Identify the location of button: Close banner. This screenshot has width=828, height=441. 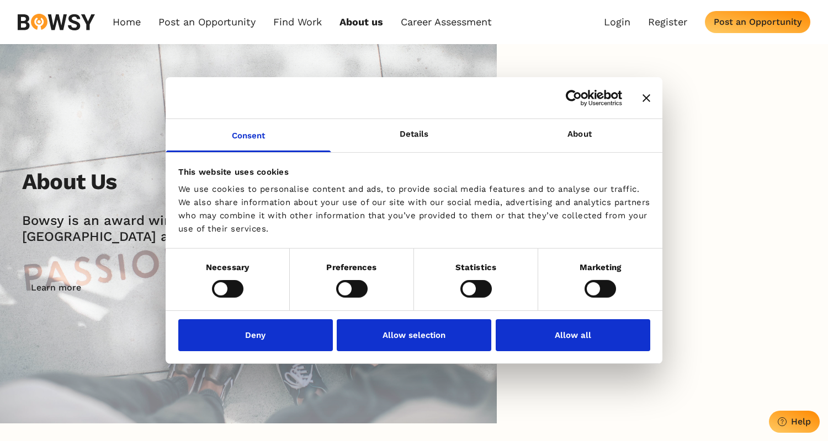
(646, 98).